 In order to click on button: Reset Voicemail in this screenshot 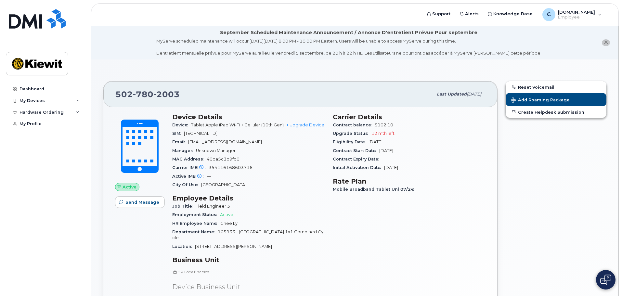, I will do `click(556, 87)`.